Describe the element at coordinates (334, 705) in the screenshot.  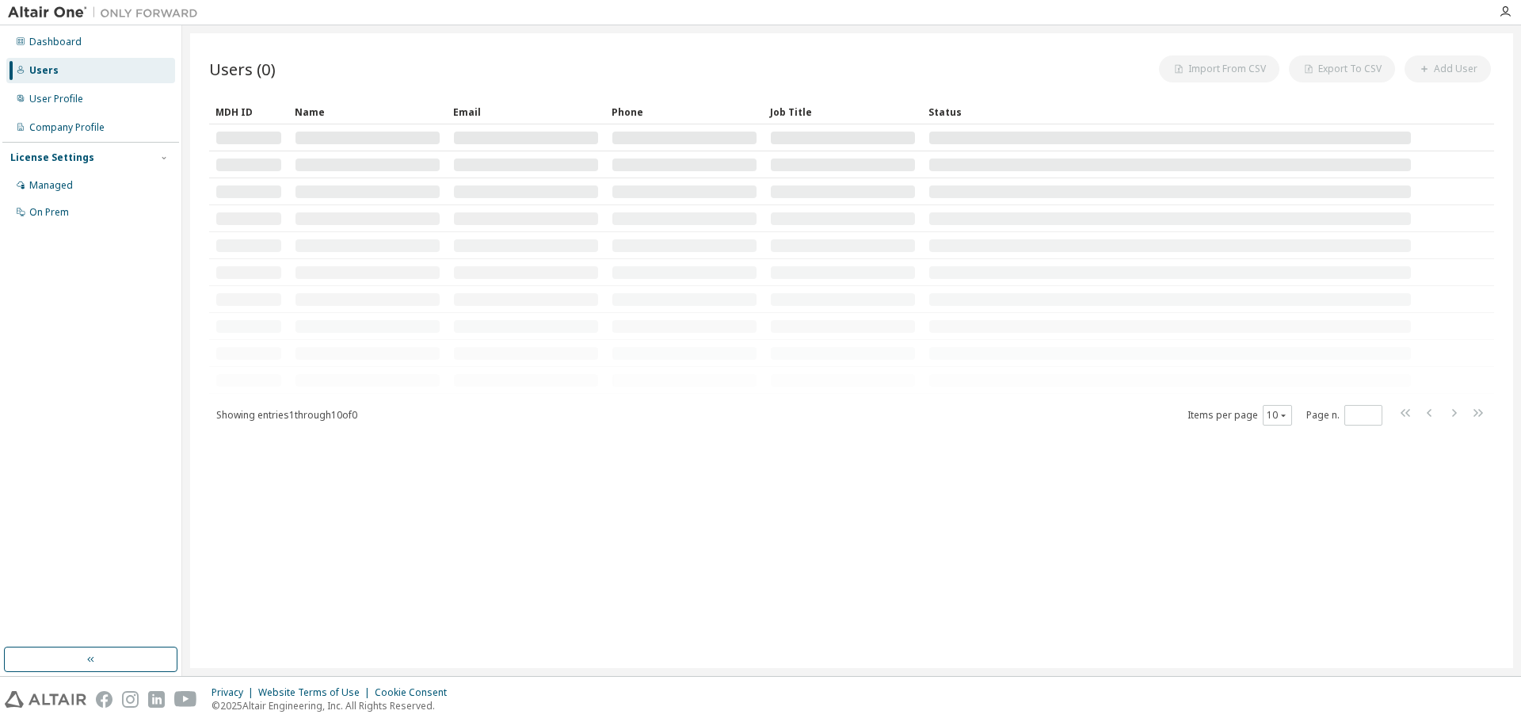
I see `p: © 2025 Altair Engineering, Inc. All Rights Reserved.` at that location.